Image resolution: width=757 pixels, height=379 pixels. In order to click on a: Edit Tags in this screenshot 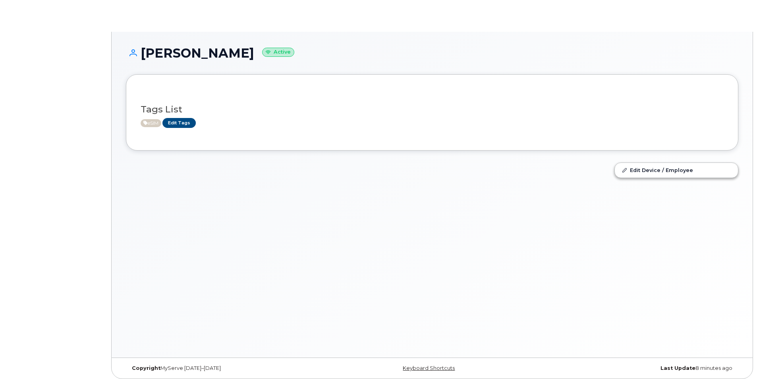, I will do `click(179, 123)`.